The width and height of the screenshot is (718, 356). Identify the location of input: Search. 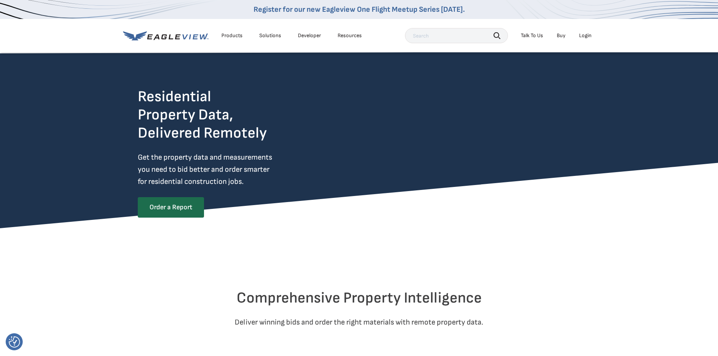
(457, 36).